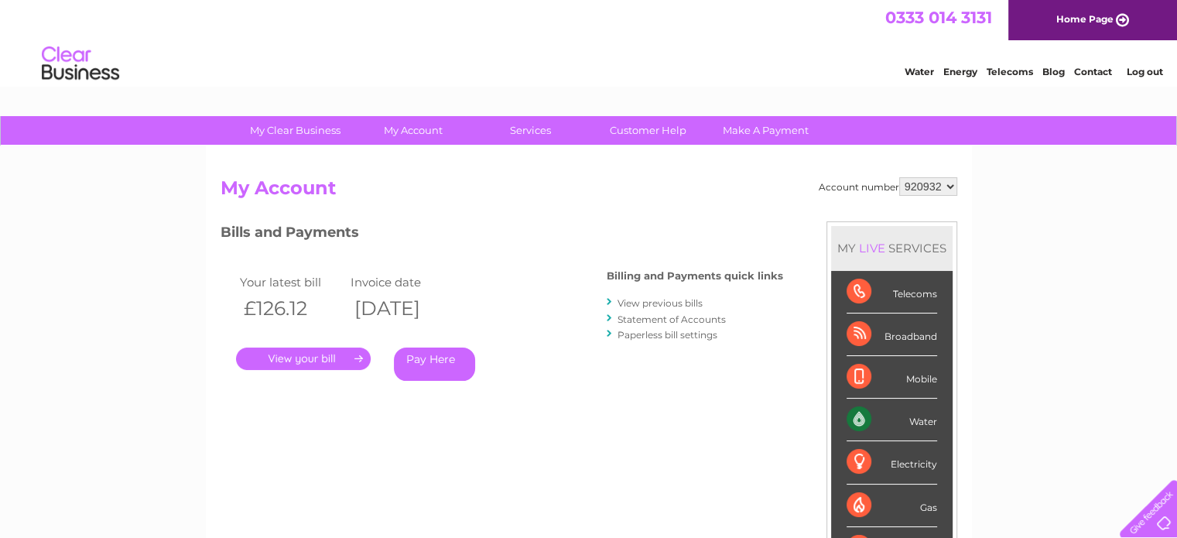 This screenshot has height=538, width=1177. I want to click on a: 0333 014 3131, so click(939, 17).